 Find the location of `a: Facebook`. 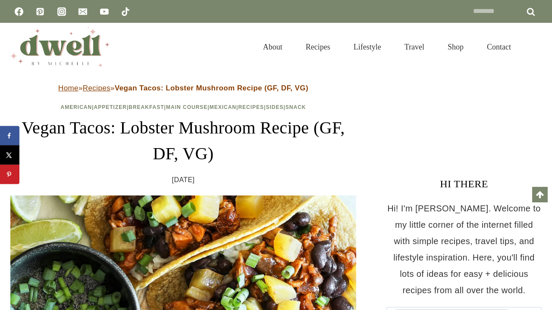

a: Facebook is located at coordinates (19, 12).